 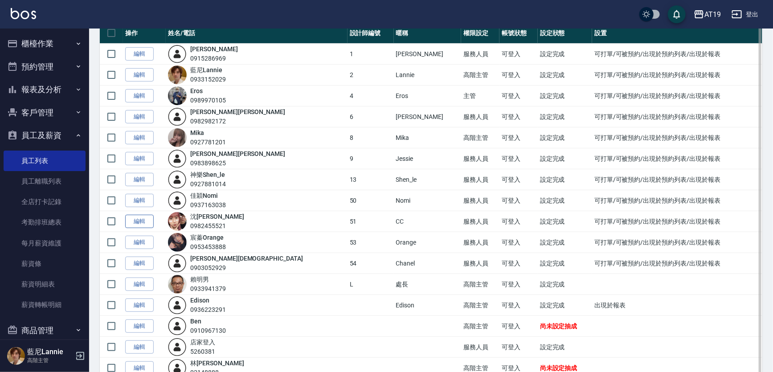 I want to click on div: 5260381, so click(x=203, y=351).